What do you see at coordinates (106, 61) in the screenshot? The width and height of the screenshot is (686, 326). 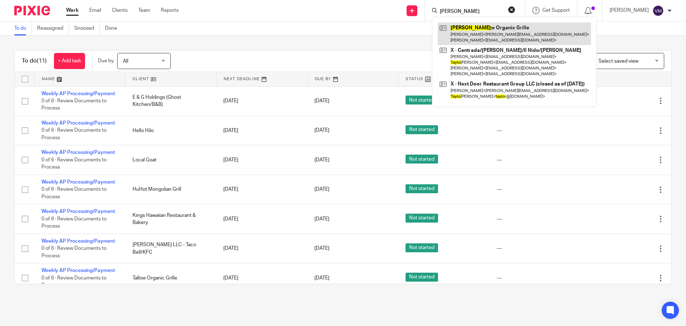 I see `p: Due by` at bounding box center [106, 61].